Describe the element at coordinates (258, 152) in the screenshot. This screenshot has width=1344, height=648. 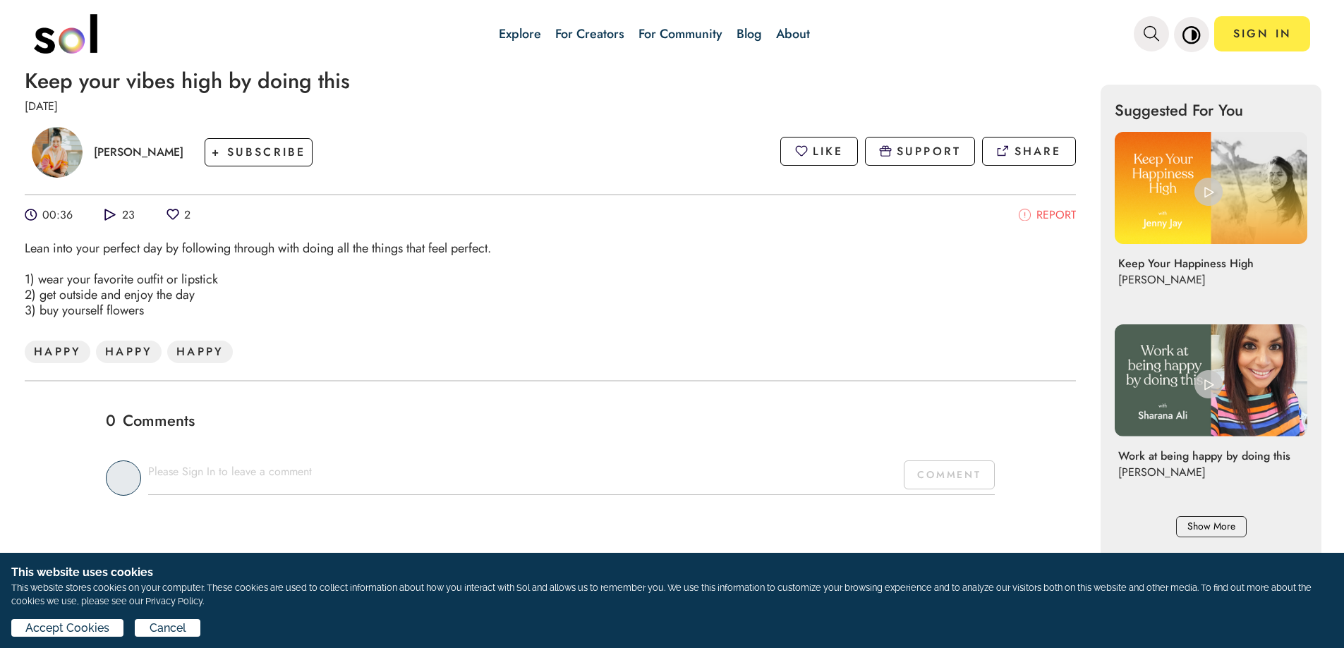
I see `button: + SUBSCRIBE` at that location.